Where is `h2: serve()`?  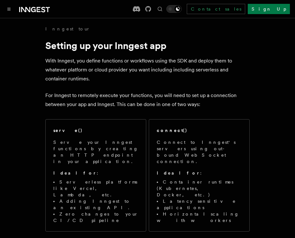 h2: serve() is located at coordinates (68, 130).